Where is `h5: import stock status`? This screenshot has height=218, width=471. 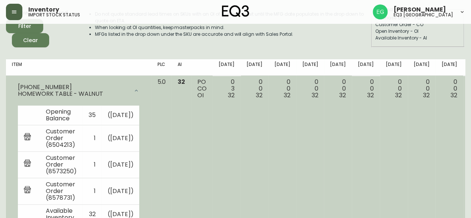
h5: import stock status is located at coordinates (54, 15).